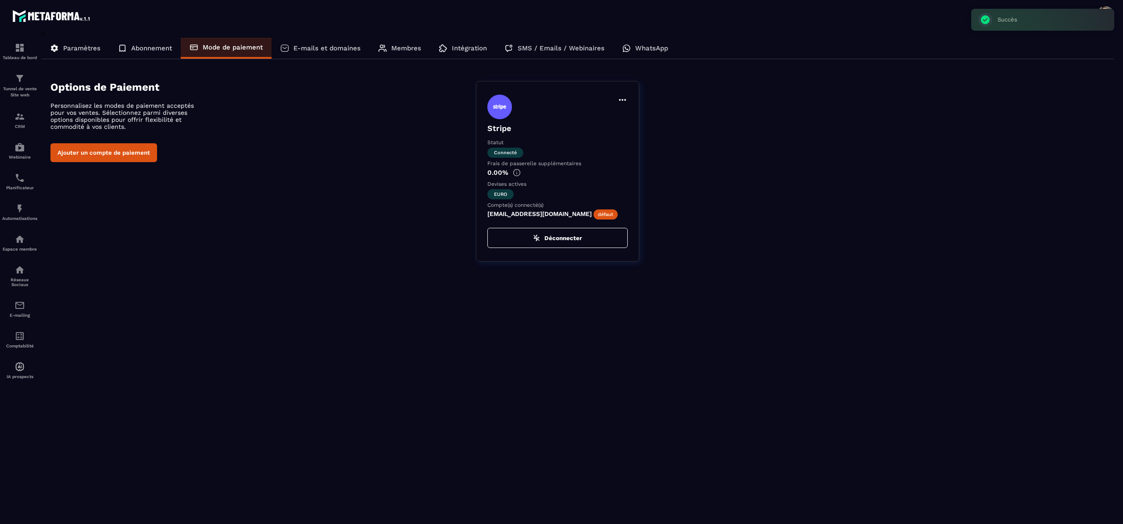 This screenshot has height=524, width=1123. What do you see at coordinates (605, 214) in the screenshot?
I see `span: défaut` at bounding box center [605, 214].